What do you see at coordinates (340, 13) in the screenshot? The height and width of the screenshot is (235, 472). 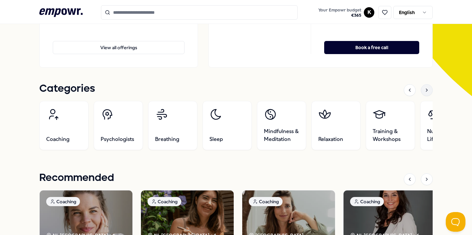 I see `button: Your Empowr budget€365` at bounding box center [340, 13].